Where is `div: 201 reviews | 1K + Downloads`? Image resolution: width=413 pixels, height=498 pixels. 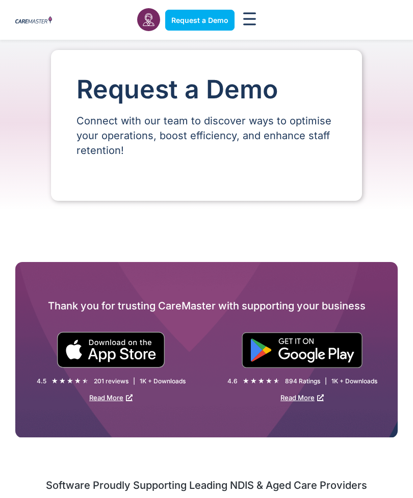
div: 201 reviews | 1K + Downloads is located at coordinates (140, 381).